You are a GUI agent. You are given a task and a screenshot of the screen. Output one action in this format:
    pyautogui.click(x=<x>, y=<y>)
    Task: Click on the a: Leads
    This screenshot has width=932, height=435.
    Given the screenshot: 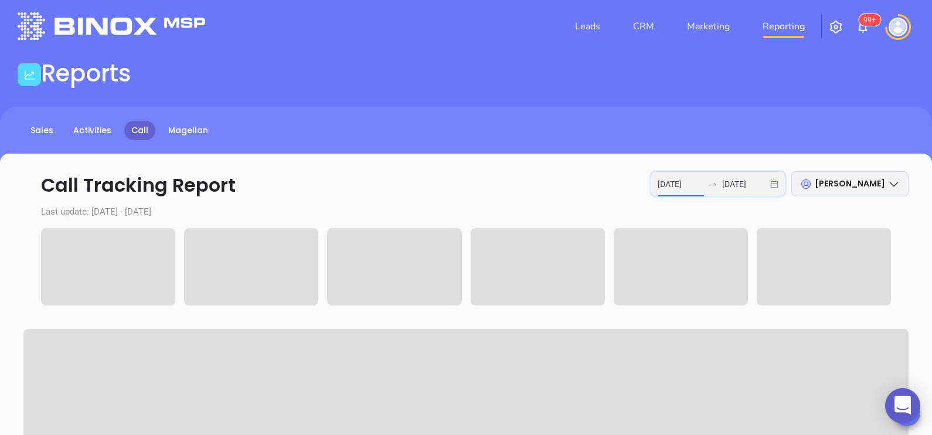 What is the action you would take?
    pyautogui.click(x=587, y=26)
    